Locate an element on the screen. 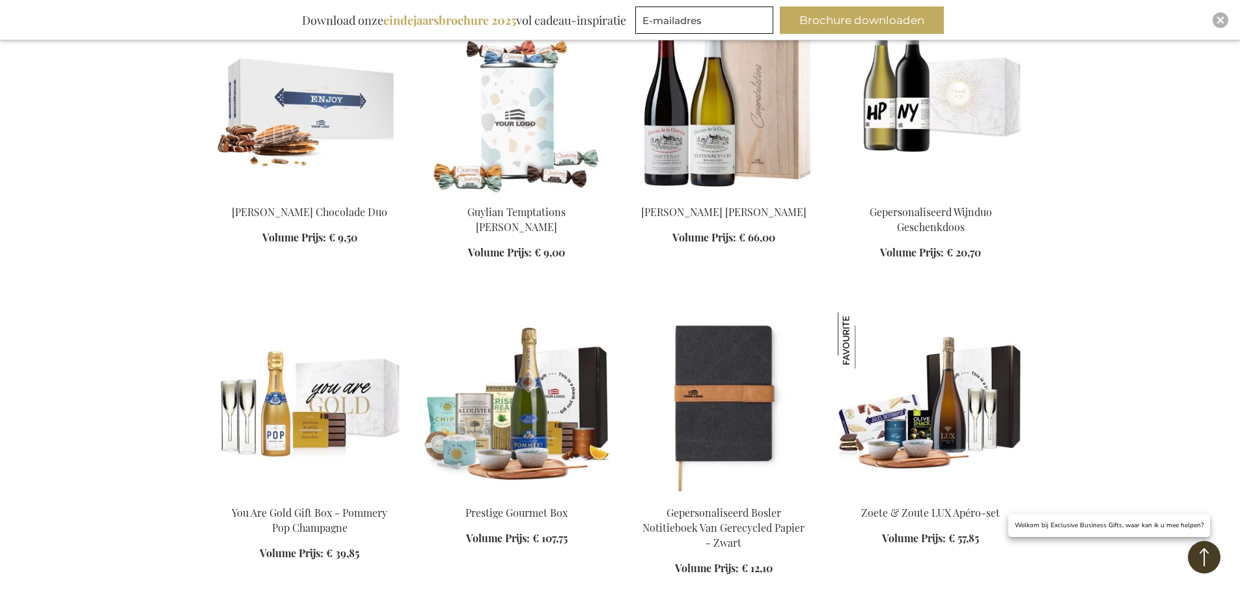 The width and height of the screenshot is (1240, 593). a: Personalised Bosler Recycled Paper Notebook - Black is located at coordinates (724, 495).